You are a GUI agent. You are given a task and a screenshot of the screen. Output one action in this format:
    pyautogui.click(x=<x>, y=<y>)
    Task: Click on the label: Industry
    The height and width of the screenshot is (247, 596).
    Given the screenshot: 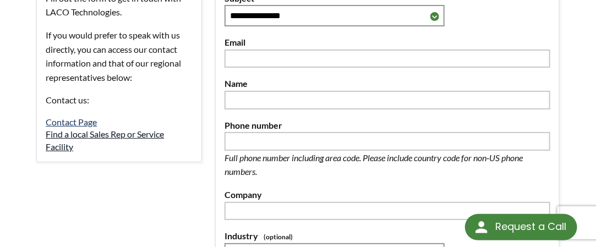 What is the action you would take?
    pyautogui.click(x=387, y=236)
    